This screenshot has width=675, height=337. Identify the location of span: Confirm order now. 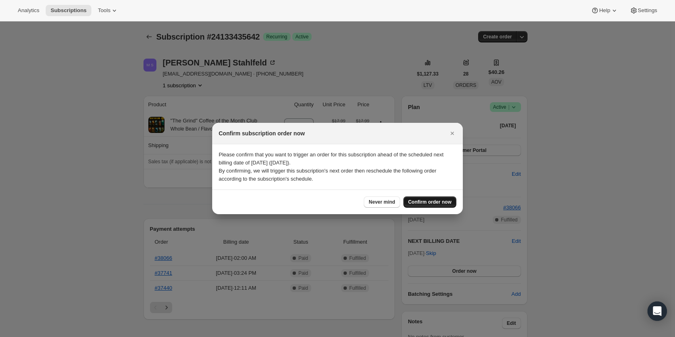
(429, 202).